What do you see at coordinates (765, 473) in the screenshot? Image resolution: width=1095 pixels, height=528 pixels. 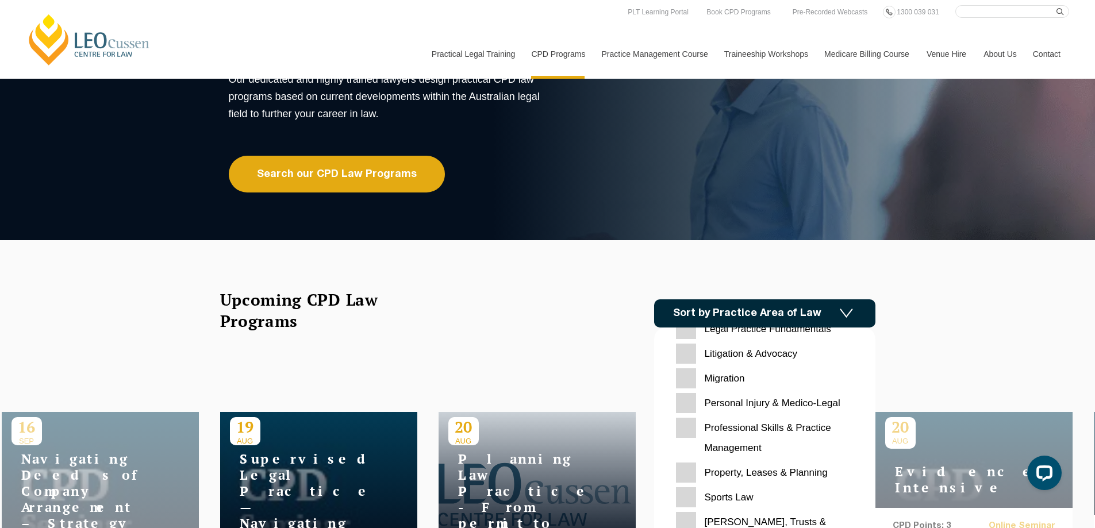 I see `label: Property, Leases & Planning` at bounding box center [765, 473].